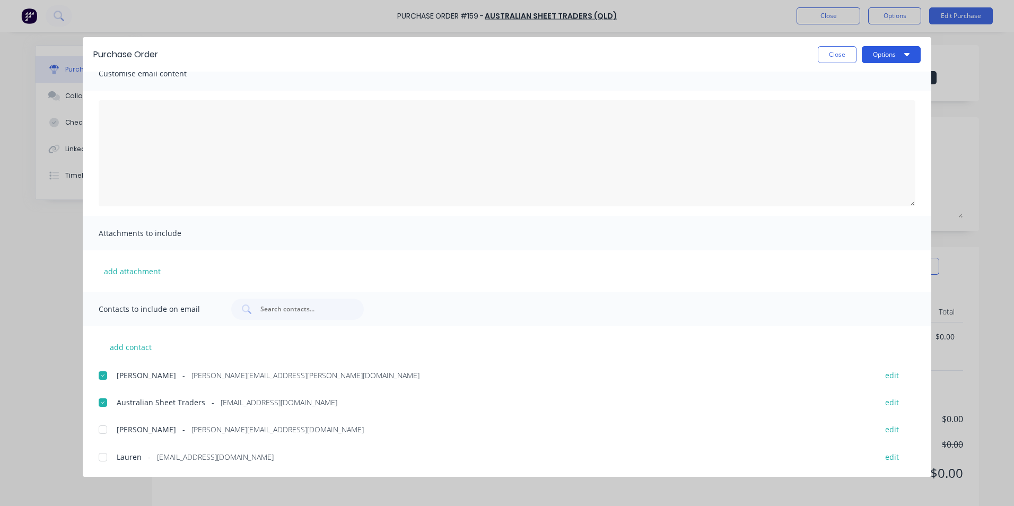  I want to click on span: Lauren, so click(129, 456).